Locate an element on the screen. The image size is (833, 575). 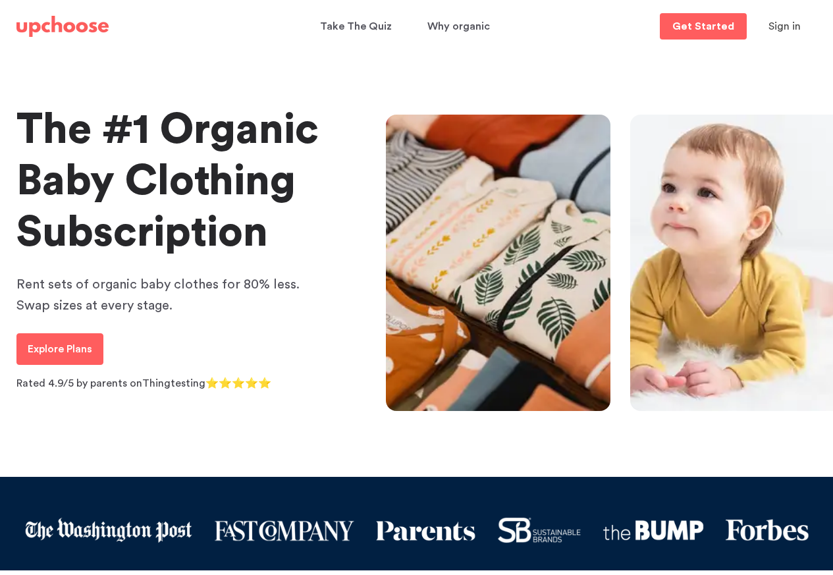
p: Explore Plans is located at coordinates (60, 349).